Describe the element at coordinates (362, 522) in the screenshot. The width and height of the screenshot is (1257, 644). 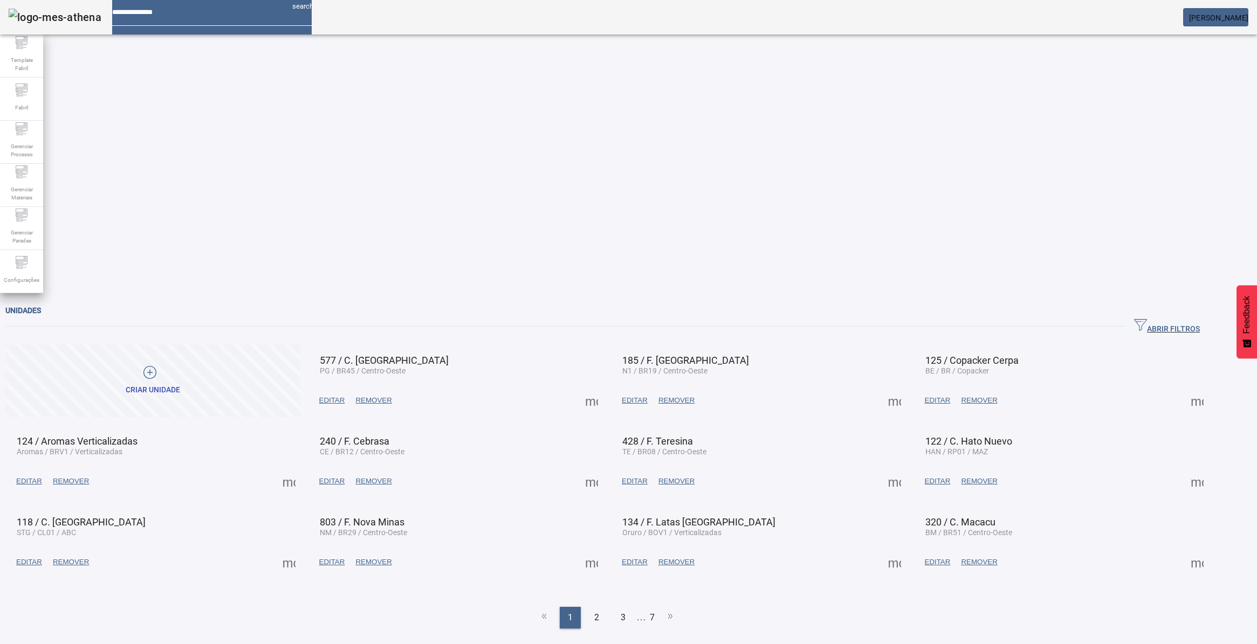
I see `span: 803 / F. Nova Minas` at that location.